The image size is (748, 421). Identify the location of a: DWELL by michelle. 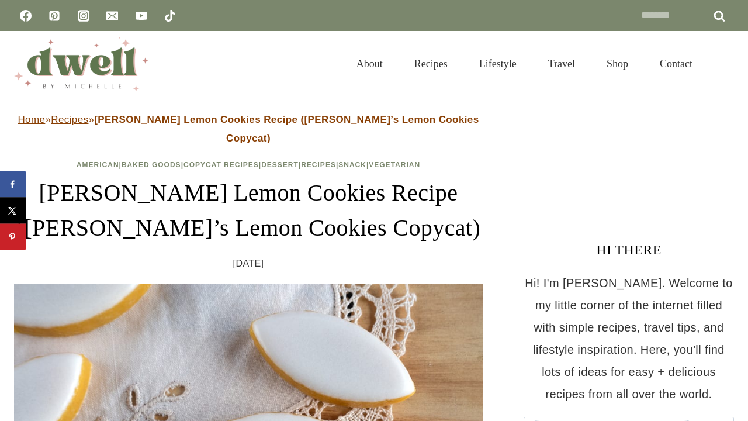
(81, 64).